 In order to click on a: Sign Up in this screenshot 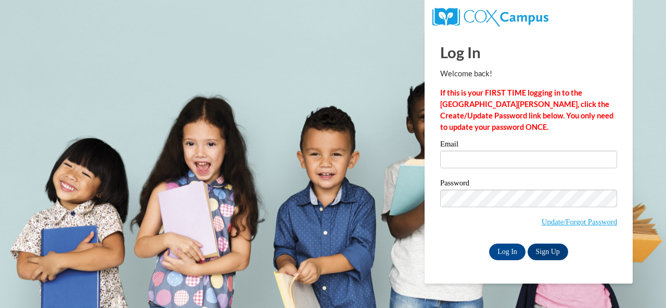, I will do `click(548, 252)`.